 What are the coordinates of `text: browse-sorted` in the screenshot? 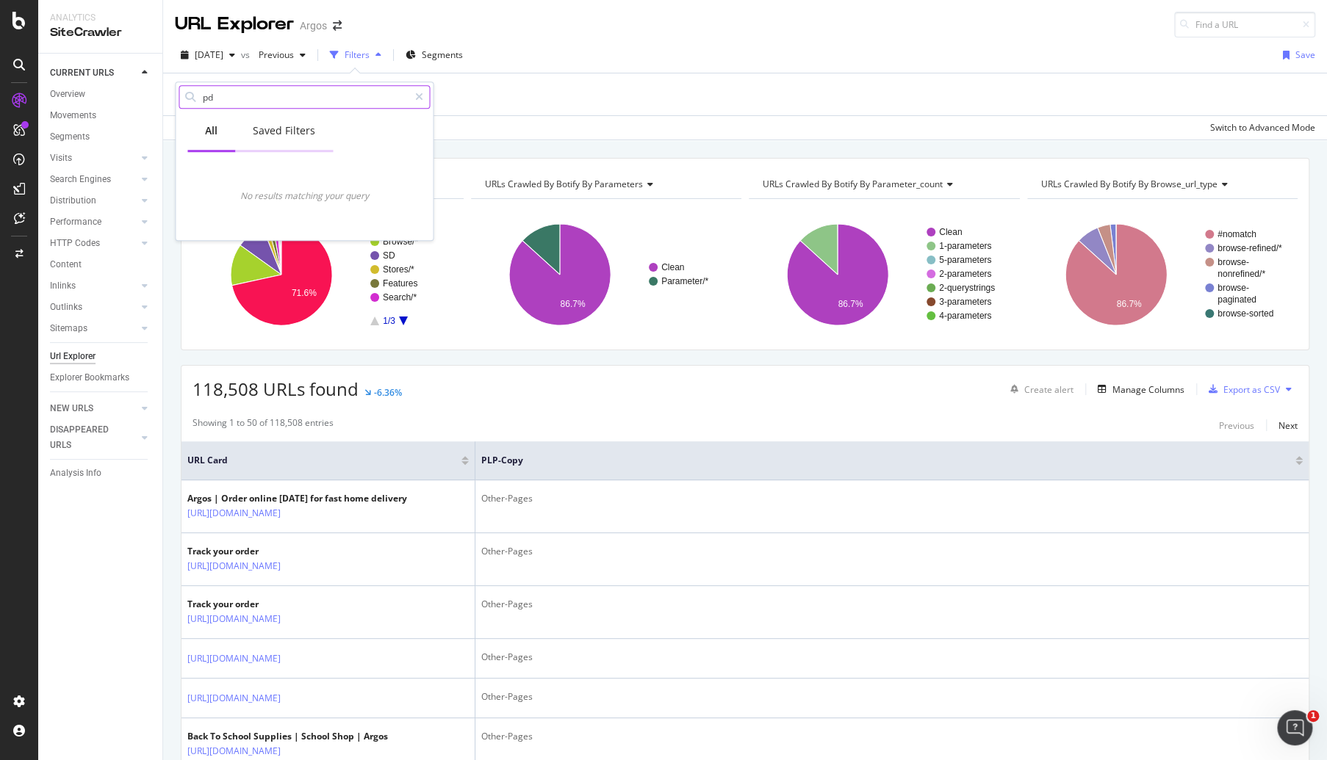 It's located at (1245, 314).